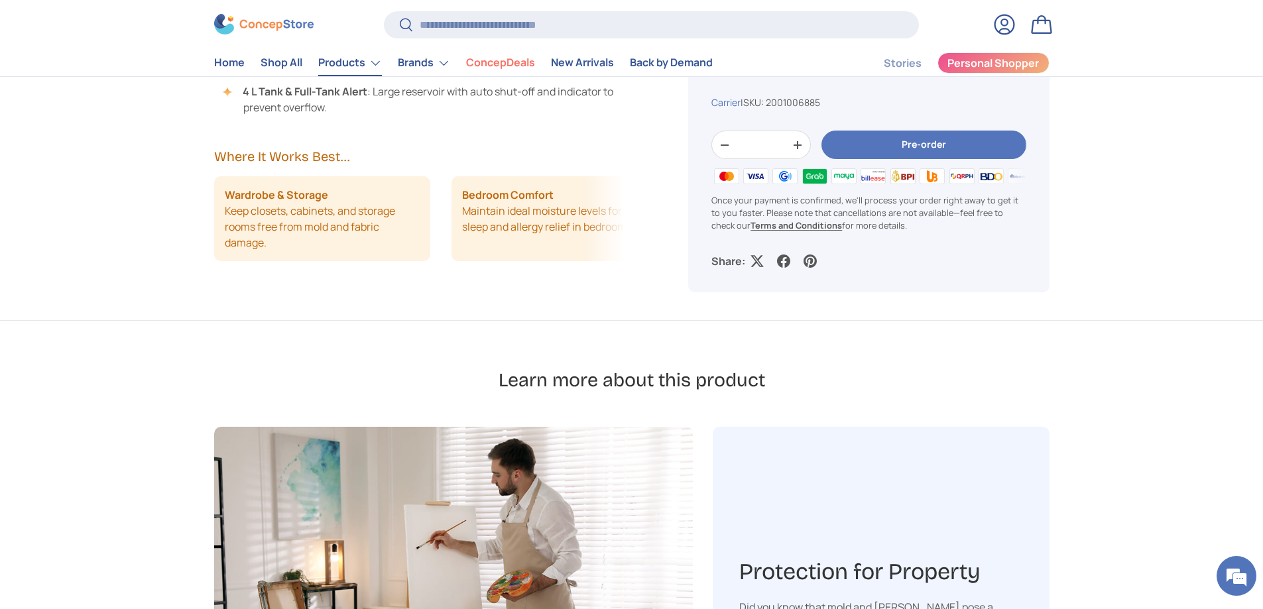 The image size is (1263, 609). What do you see at coordinates (500, 63) in the screenshot?
I see `a: ConcepDeals` at bounding box center [500, 63].